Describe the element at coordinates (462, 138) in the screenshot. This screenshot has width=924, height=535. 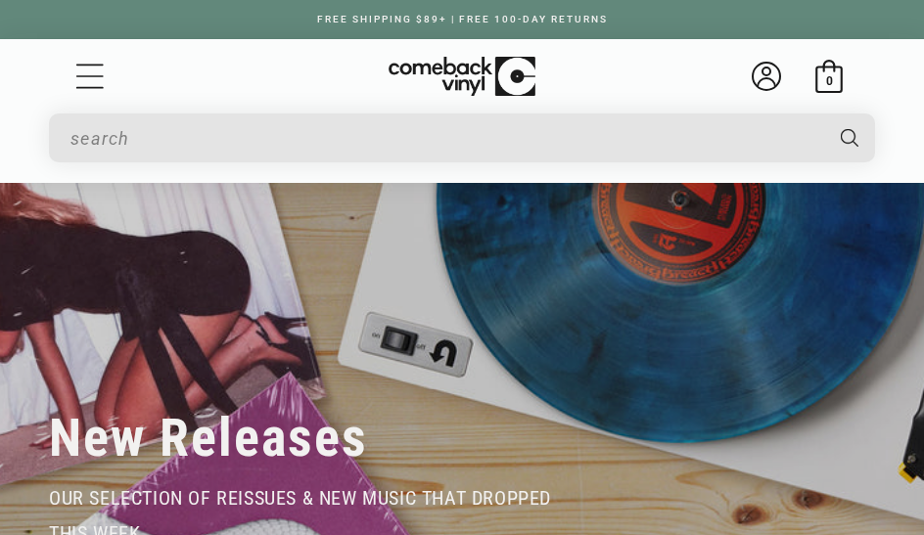
I see `div: Search` at that location.